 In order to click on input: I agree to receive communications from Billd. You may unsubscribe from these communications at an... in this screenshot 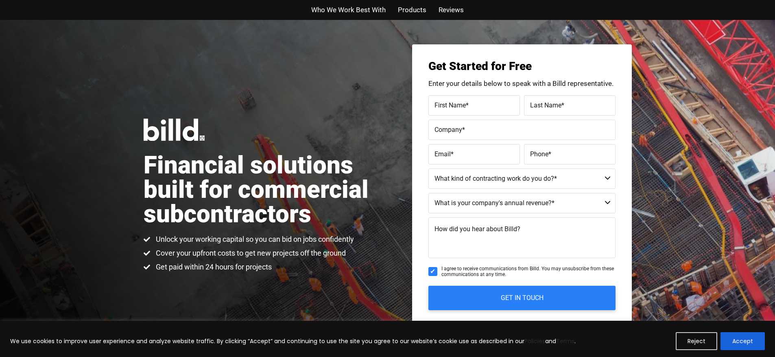, I will do `click(433, 271)`.